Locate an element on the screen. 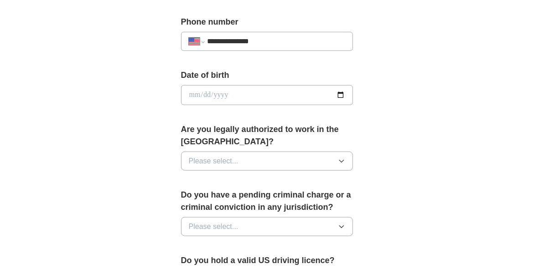 Image resolution: width=534 pixels, height=269 pixels. label: Phone number is located at coordinates (267, 22).